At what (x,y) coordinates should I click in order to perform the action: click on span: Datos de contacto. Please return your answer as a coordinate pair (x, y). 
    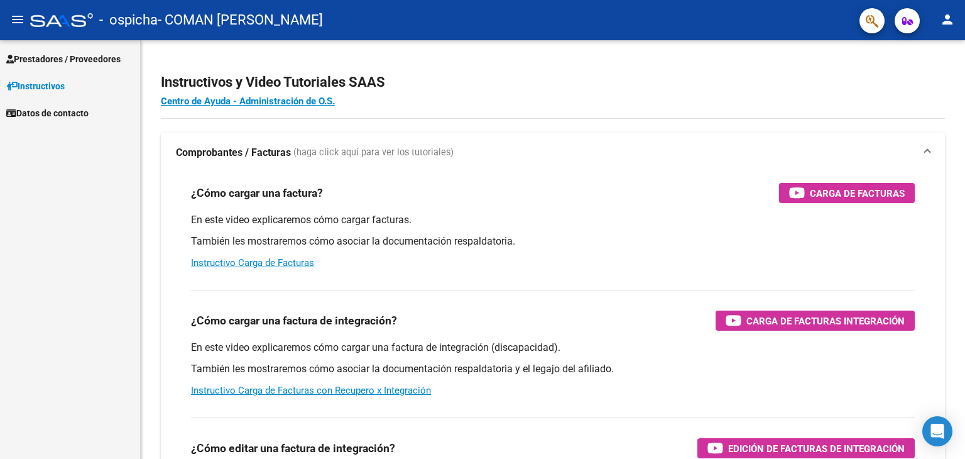
    Looking at the image, I should click on (47, 113).